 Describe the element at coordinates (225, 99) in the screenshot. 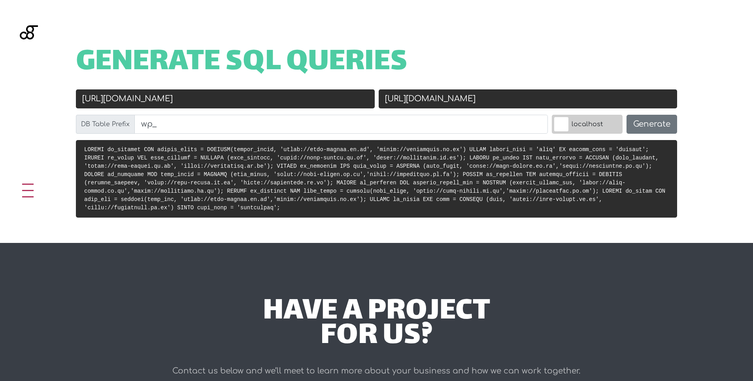

I see `input: Old URL` at that location.